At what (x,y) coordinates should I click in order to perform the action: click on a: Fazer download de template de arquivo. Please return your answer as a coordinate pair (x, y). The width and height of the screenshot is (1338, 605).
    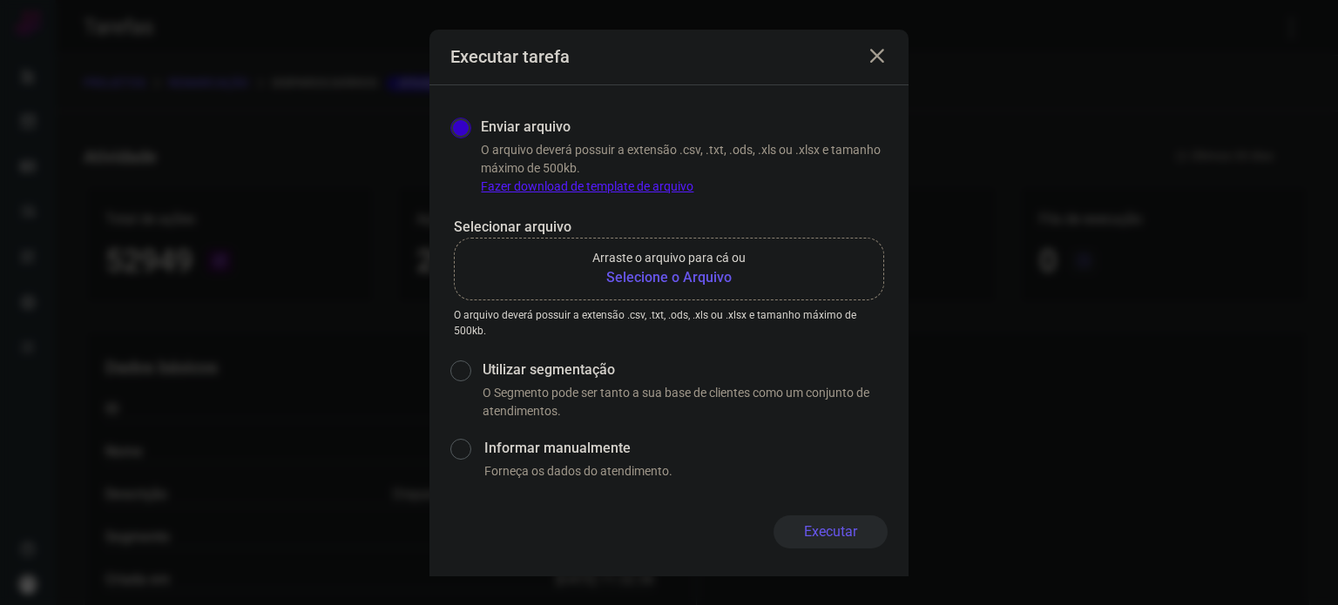
    Looking at the image, I should click on (587, 186).